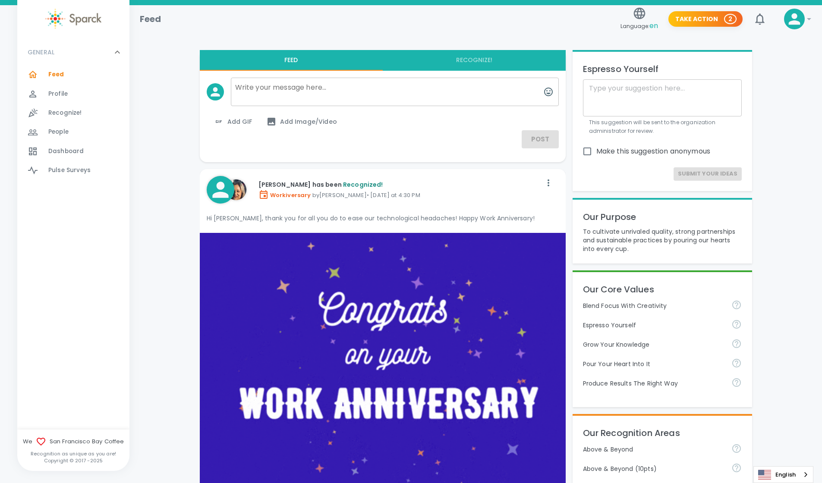 The height and width of the screenshot is (483, 822). I want to click on a: Pulse Surveys, so click(73, 170).